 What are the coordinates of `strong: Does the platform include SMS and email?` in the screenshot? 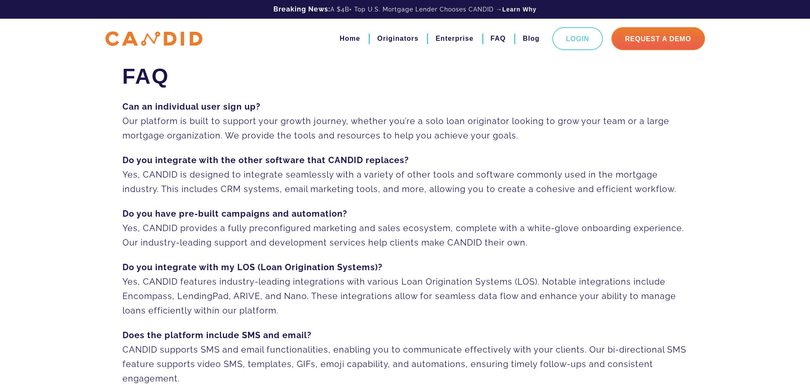 It's located at (217, 335).